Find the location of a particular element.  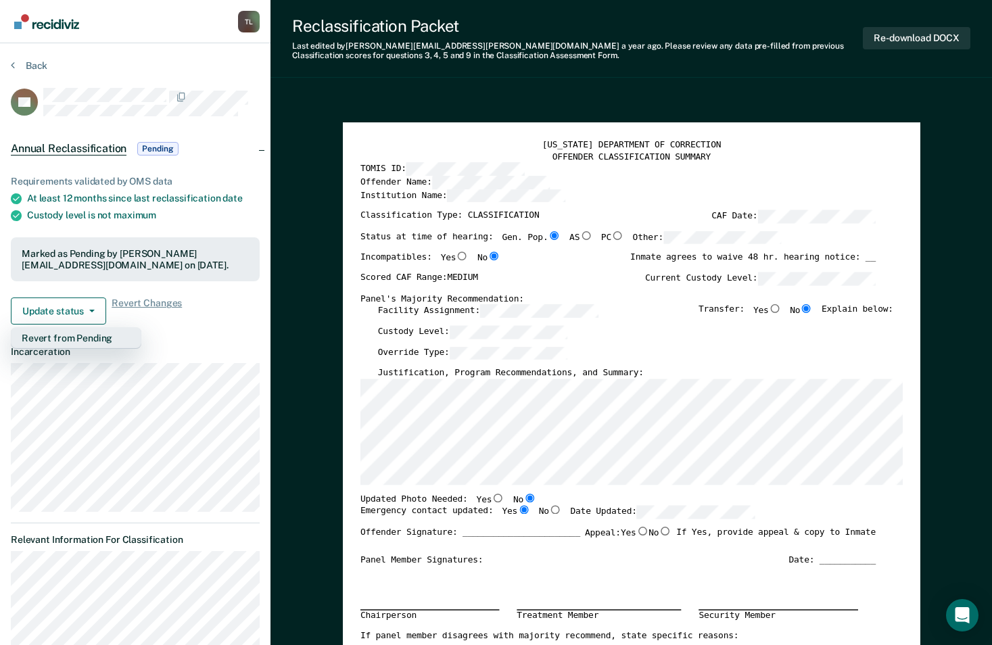

span: Revert Changes is located at coordinates (147, 311).